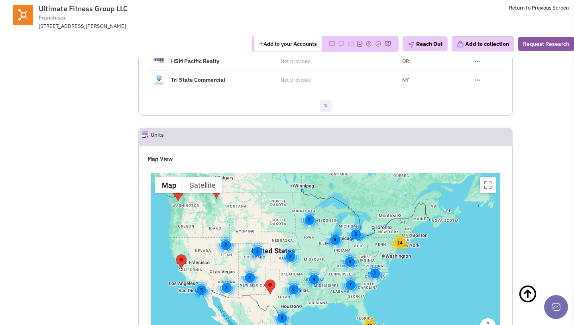 The height and width of the screenshot is (325, 574). What do you see at coordinates (293, 289) in the screenshot?
I see `div: 6` at bounding box center [293, 289].